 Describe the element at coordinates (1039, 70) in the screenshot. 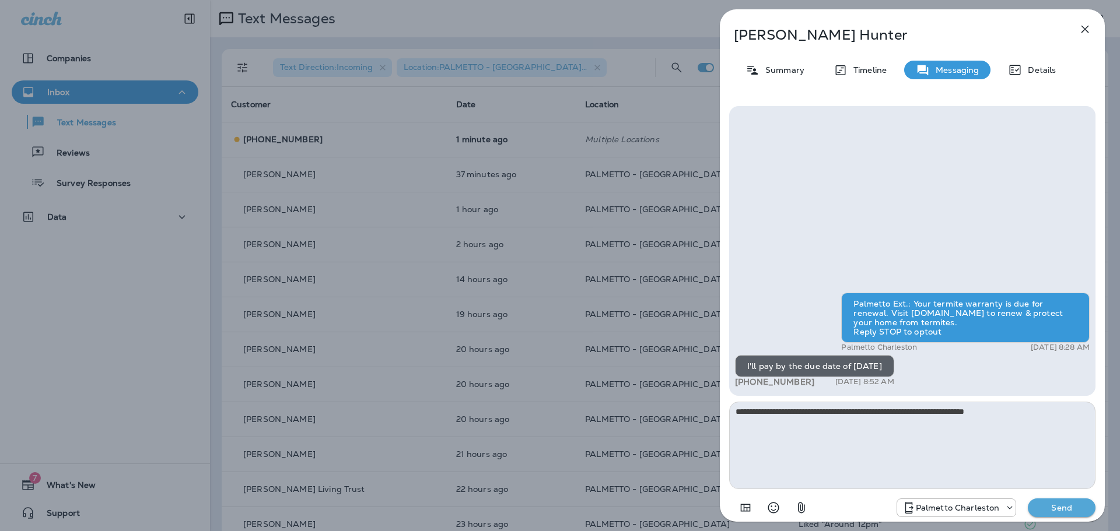

I see `p: Details` at that location.